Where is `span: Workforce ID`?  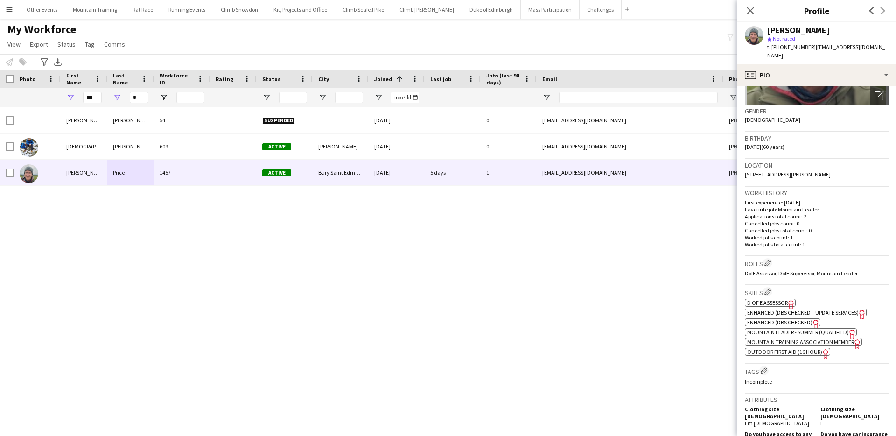
span: Workforce ID is located at coordinates (176, 79).